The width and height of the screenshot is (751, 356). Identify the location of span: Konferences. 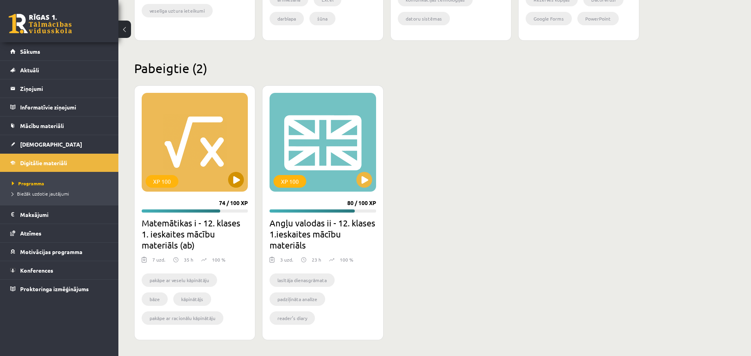
(37, 270).